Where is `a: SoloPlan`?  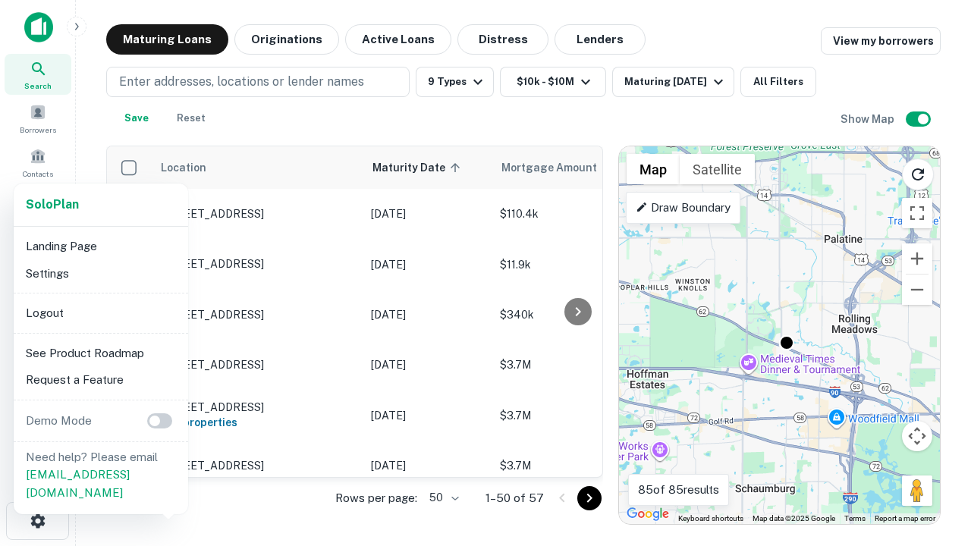 a: SoloPlan is located at coordinates (52, 205).